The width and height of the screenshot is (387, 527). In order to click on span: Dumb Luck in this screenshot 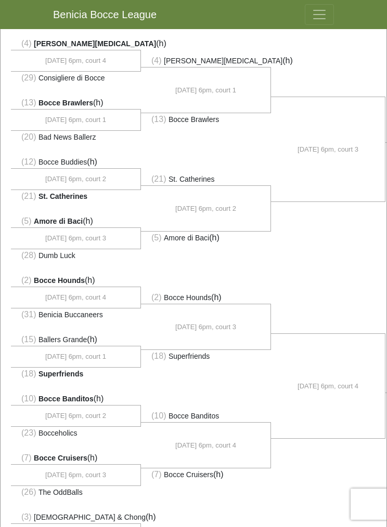, I will do `click(57, 256)`.